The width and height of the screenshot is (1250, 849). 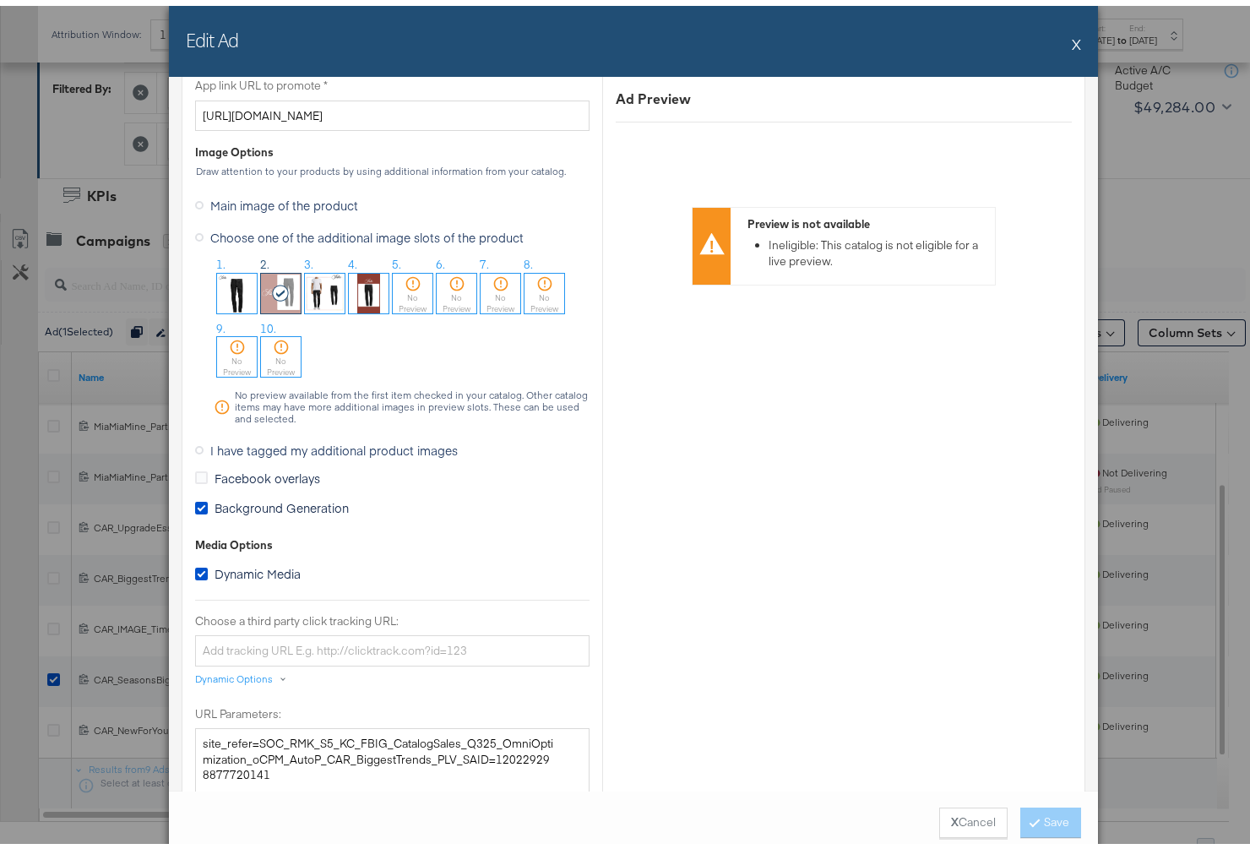 I want to click on span: 7., so click(x=484, y=259).